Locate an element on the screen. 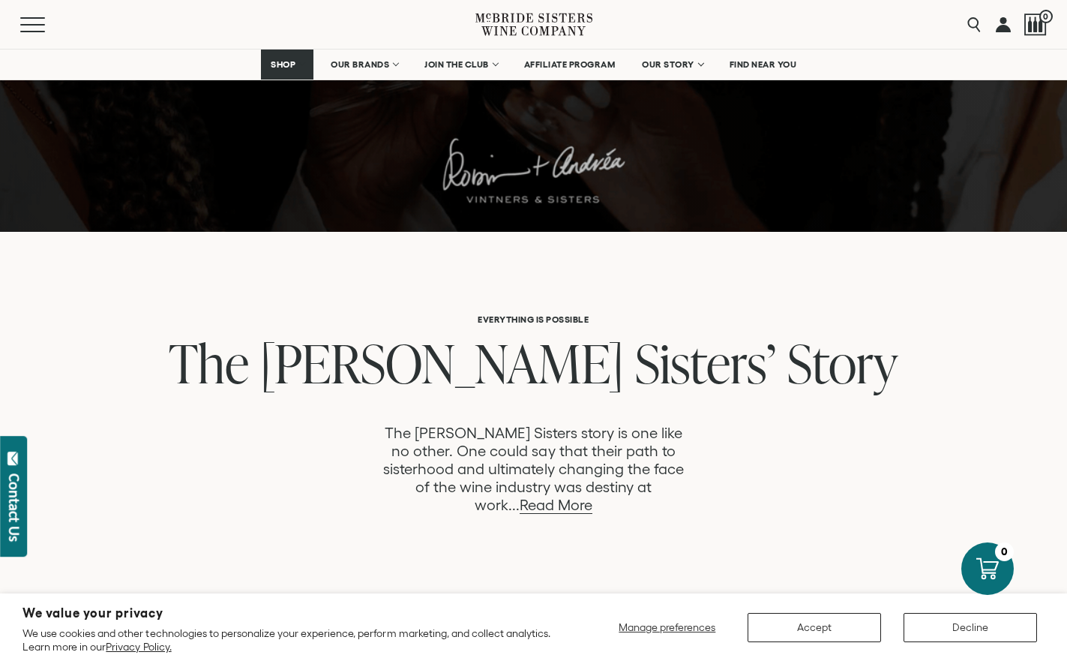 The height and width of the screenshot is (661, 1067). button: Accept is located at coordinates (815, 627).